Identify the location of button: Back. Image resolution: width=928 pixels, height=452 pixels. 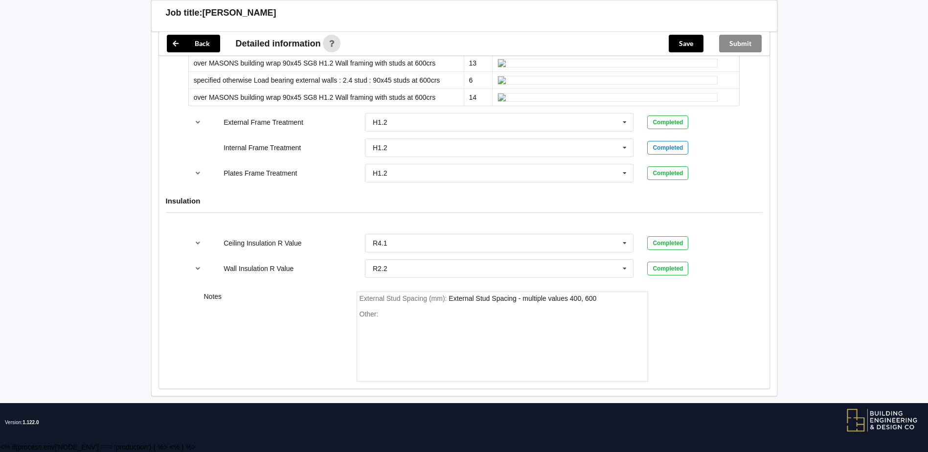
(193, 44).